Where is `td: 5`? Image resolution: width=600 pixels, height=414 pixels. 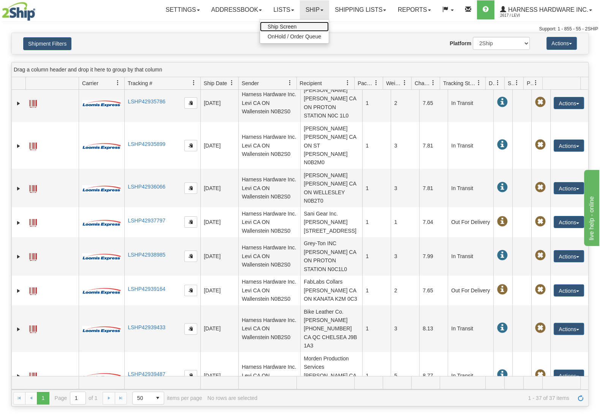 td: 5 is located at coordinates (405, 375).